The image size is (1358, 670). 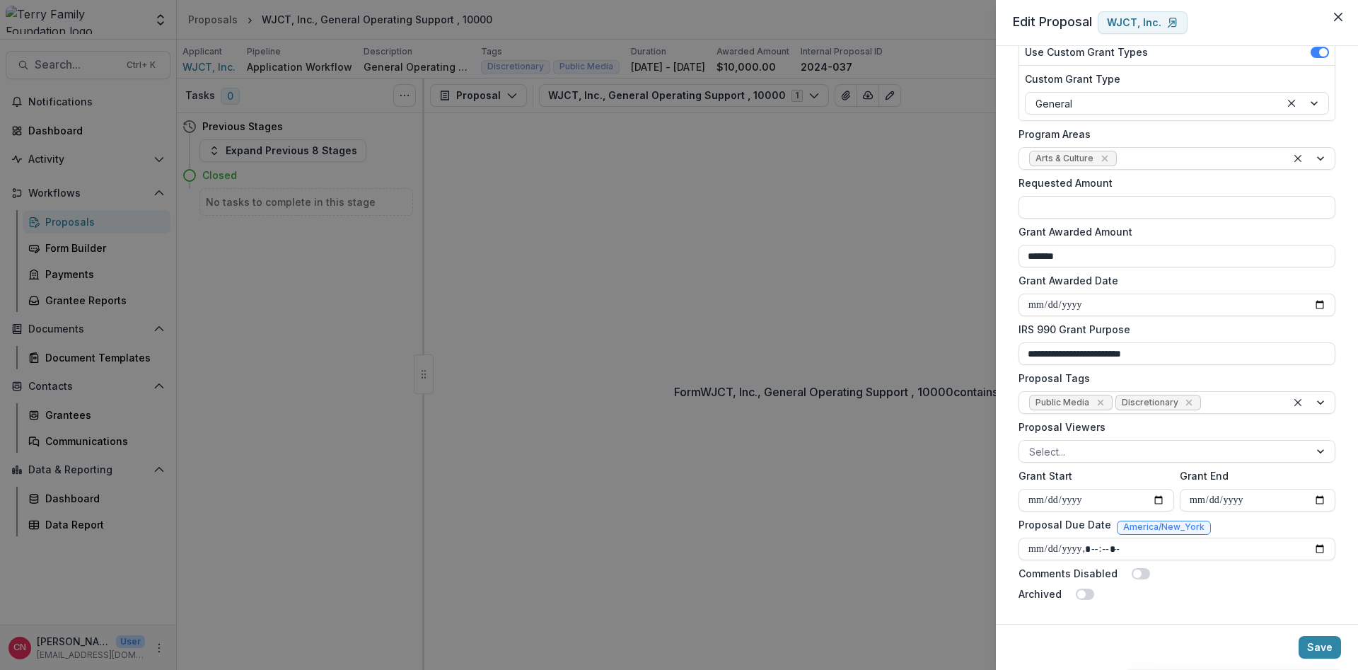 What do you see at coordinates (1086, 52) in the screenshot?
I see `label: Use Custom Grant Types` at bounding box center [1086, 52].